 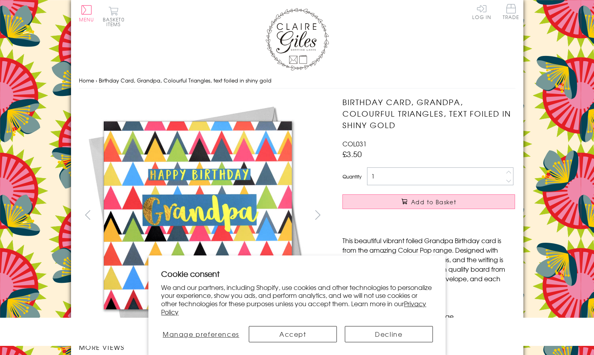 I want to click on button: Basket0 items, so click(x=114, y=16).